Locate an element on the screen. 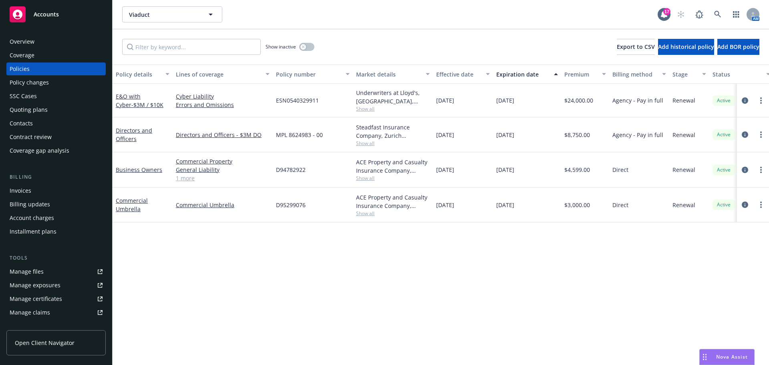 This screenshot has height=365, width=769. a: Policies is located at coordinates (56, 69).